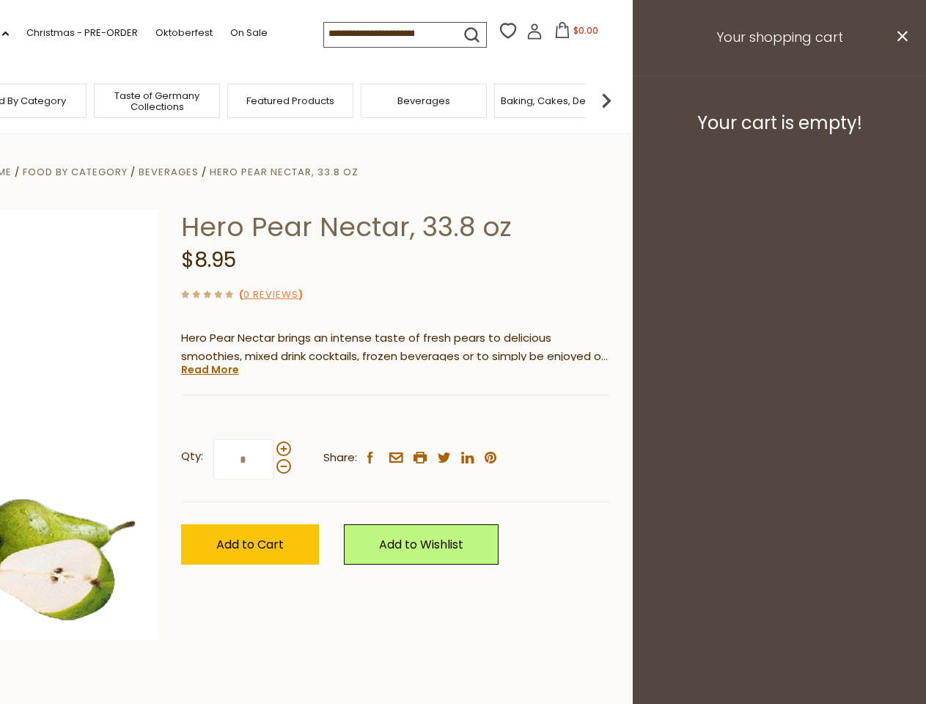 This screenshot has height=704, width=926. Describe the element at coordinates (184, 33) in the screenshot. I see `a: Oktoberfest` at that location.